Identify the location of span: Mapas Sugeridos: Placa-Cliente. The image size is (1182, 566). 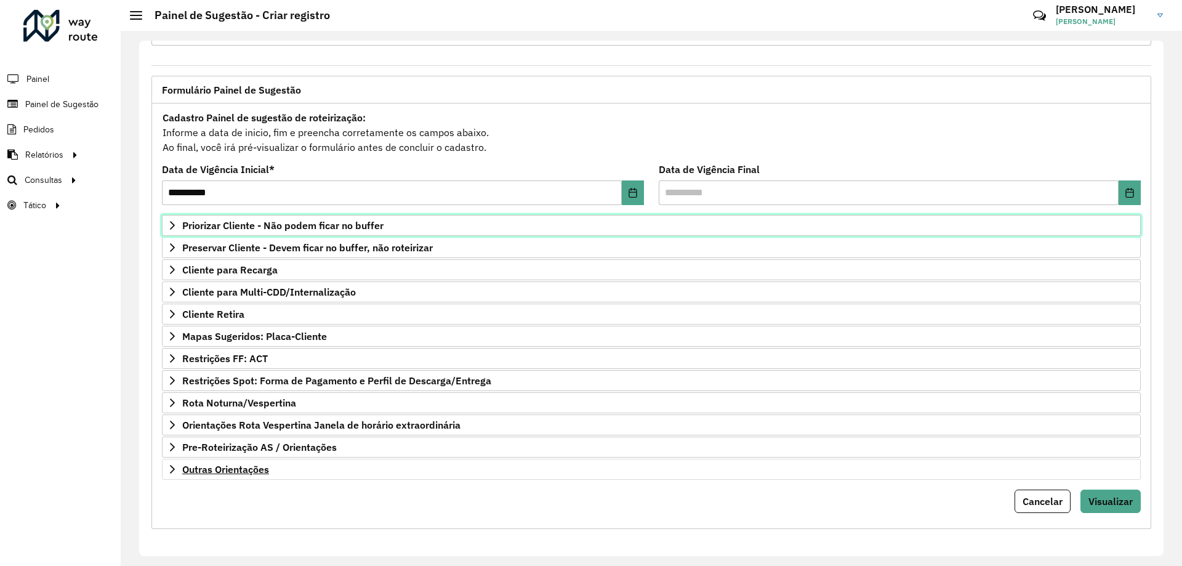
(254, 336).